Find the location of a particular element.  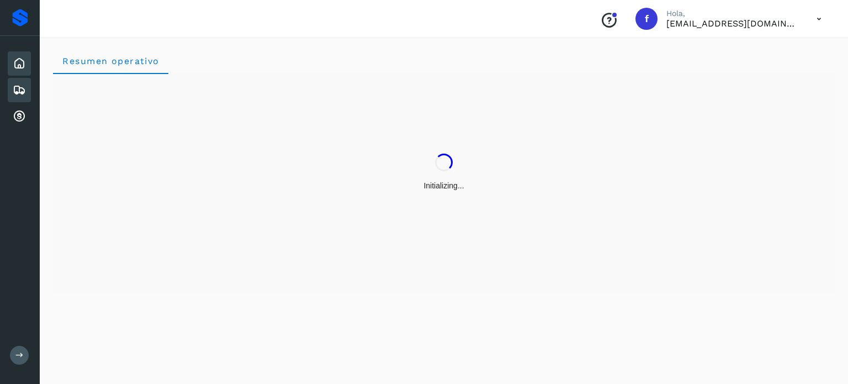

div: Embarques is located at coordinates (19, 90).